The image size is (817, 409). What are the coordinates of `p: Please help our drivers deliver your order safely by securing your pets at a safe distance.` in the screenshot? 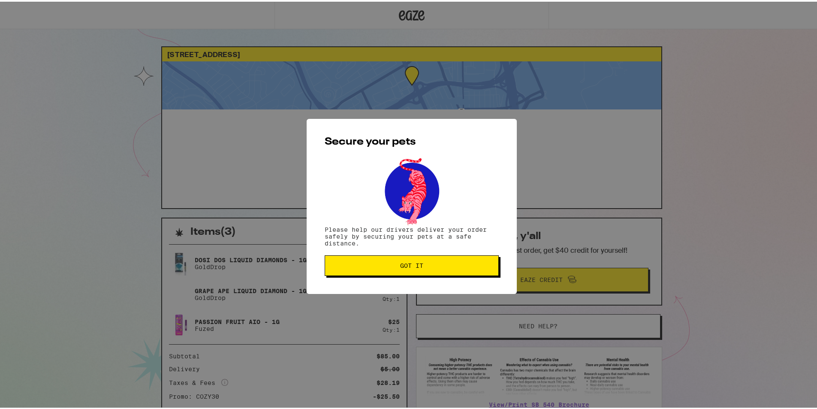 It's located at (412, 235).